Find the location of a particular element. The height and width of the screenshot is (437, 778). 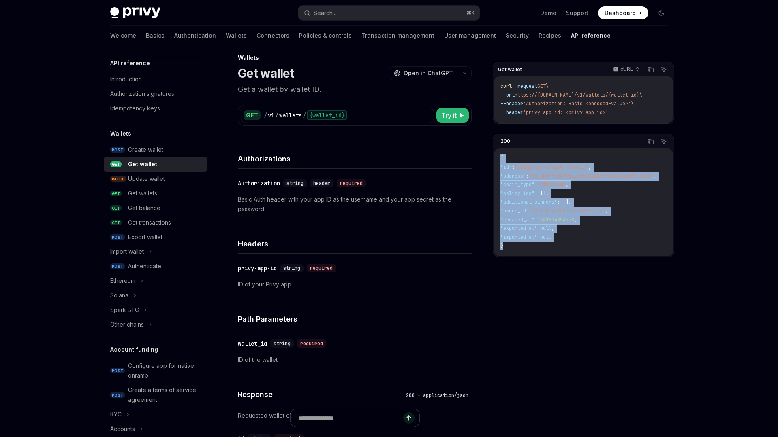

a: GETGet balance is located at coordinates (156, 208).